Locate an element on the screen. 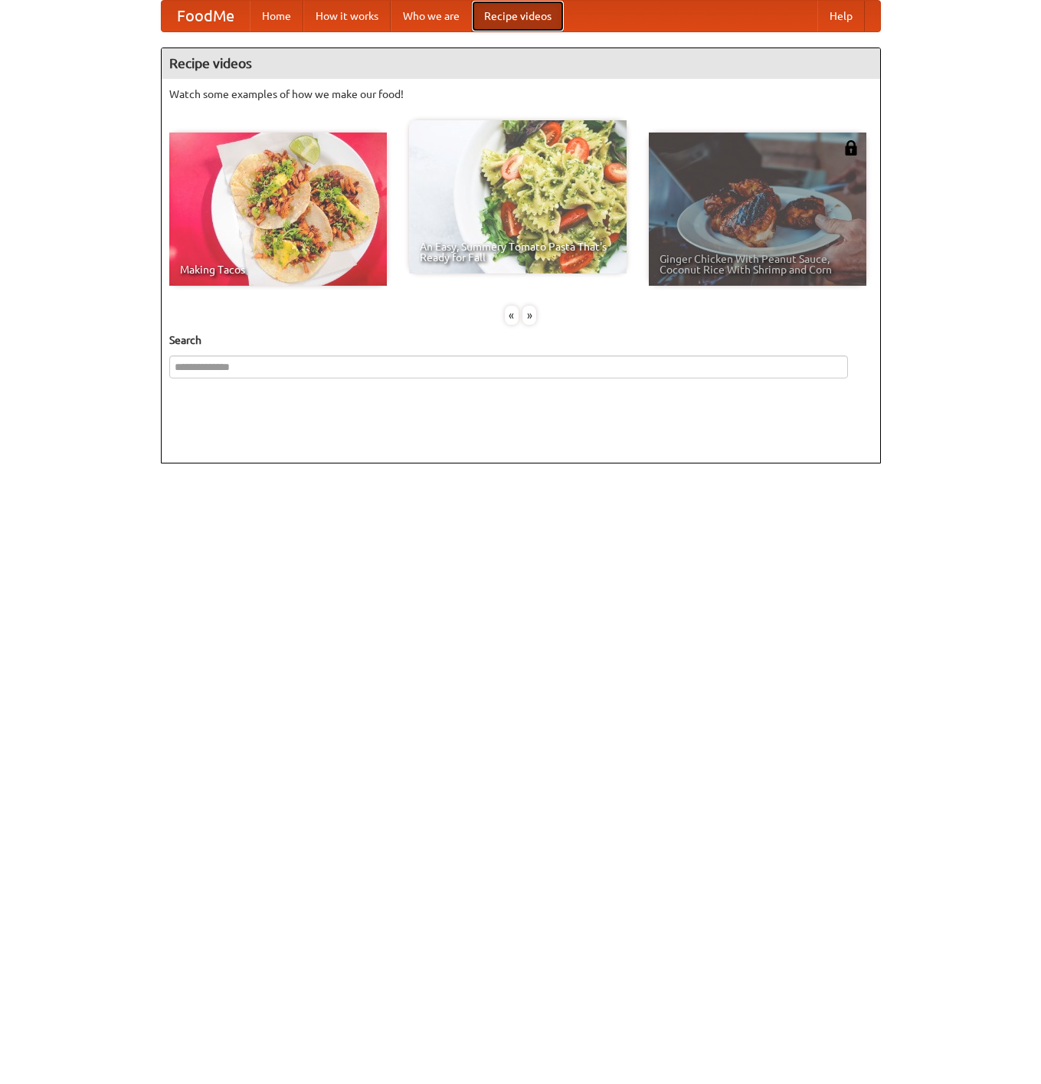  a: Making Tacos is located at coordinates (278, 209).